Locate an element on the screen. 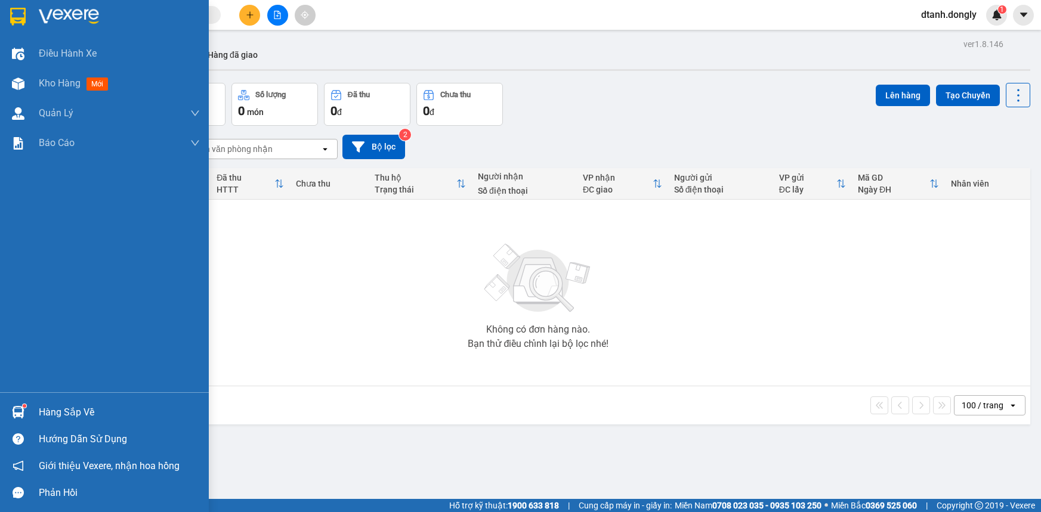 This screenshot has width=1041, height=512. div: Thu hộ is located at coordinates (415, 178).